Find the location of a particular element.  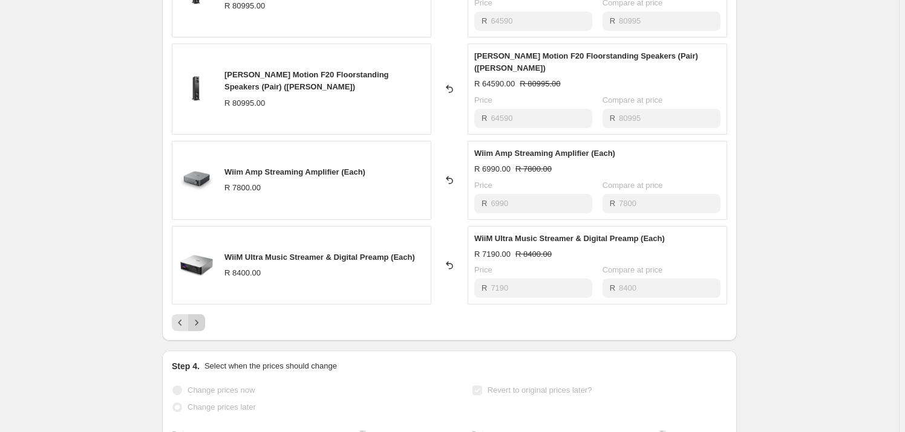

button: Next is located at coordinates (197, 323).